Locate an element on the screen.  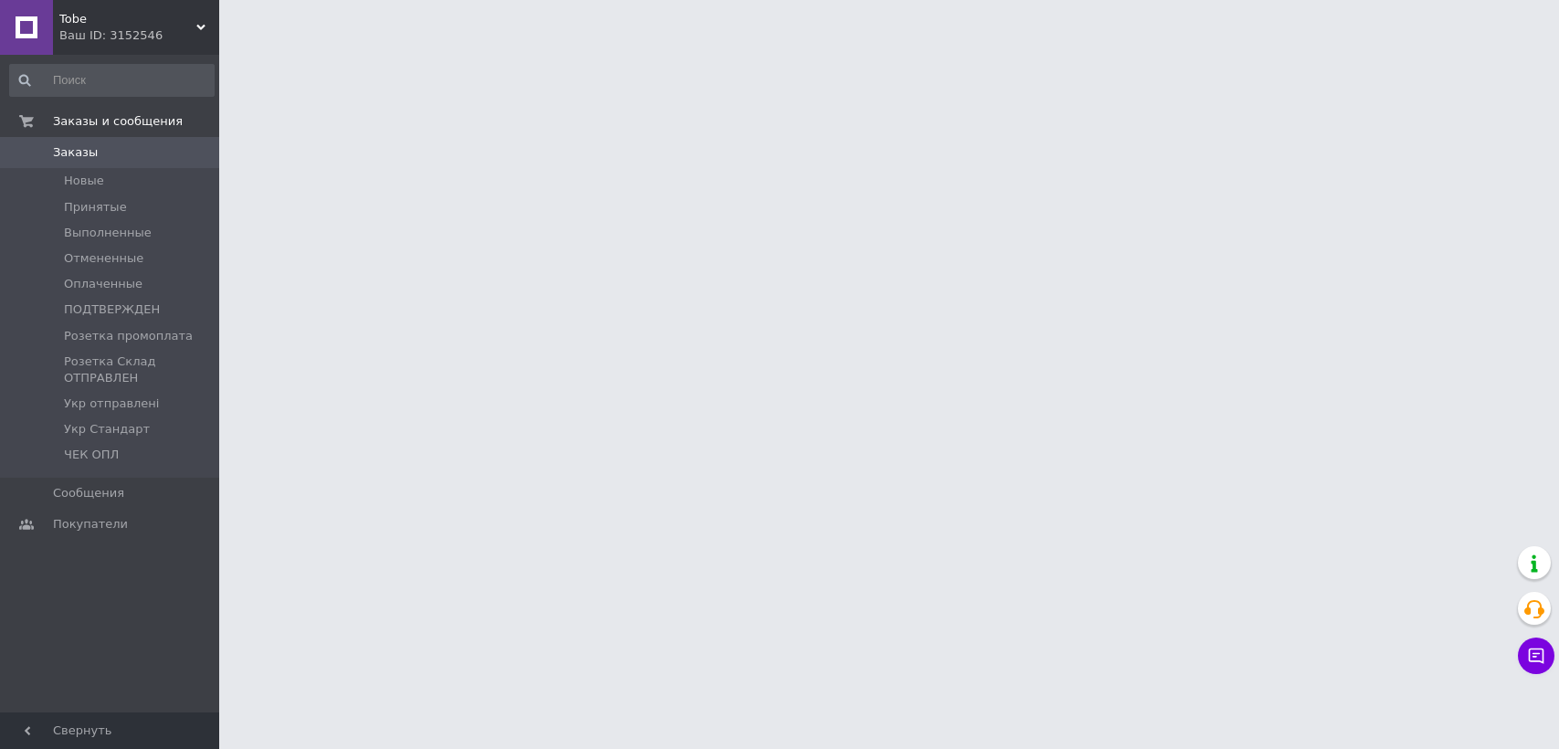
span: Покупатели is located at coordinates (90, 524).